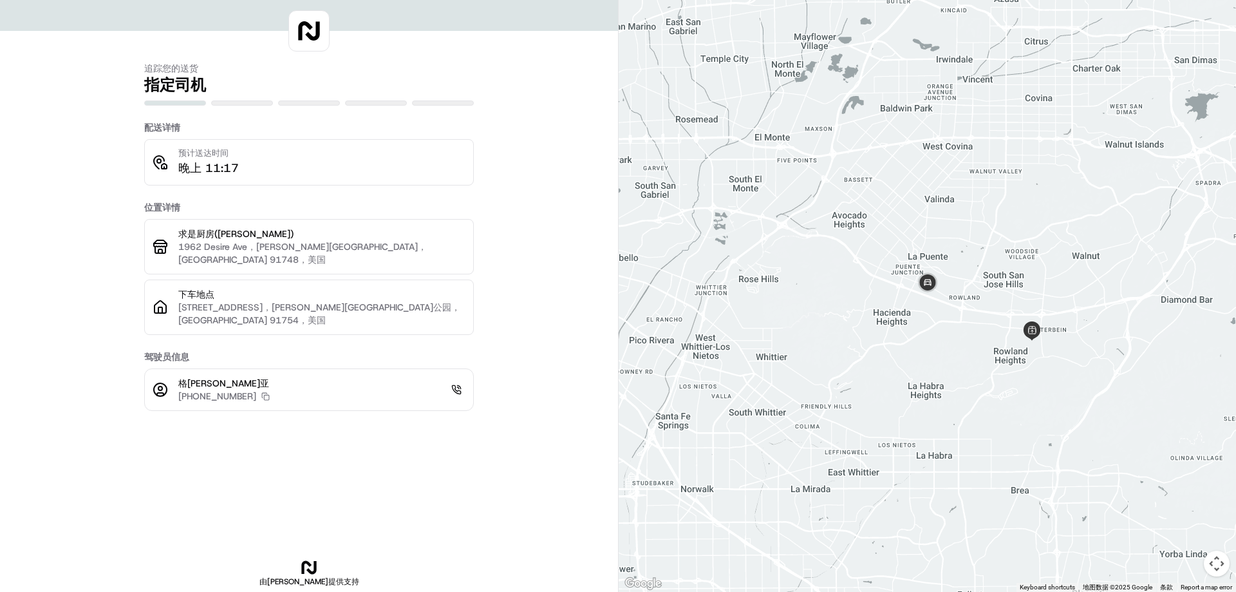 Image resolution: width=1236 pixels, height=592 pixels. Describe the element at coordinates (162, 127) in the screenshot. I see `font: 配送详情` at that location.